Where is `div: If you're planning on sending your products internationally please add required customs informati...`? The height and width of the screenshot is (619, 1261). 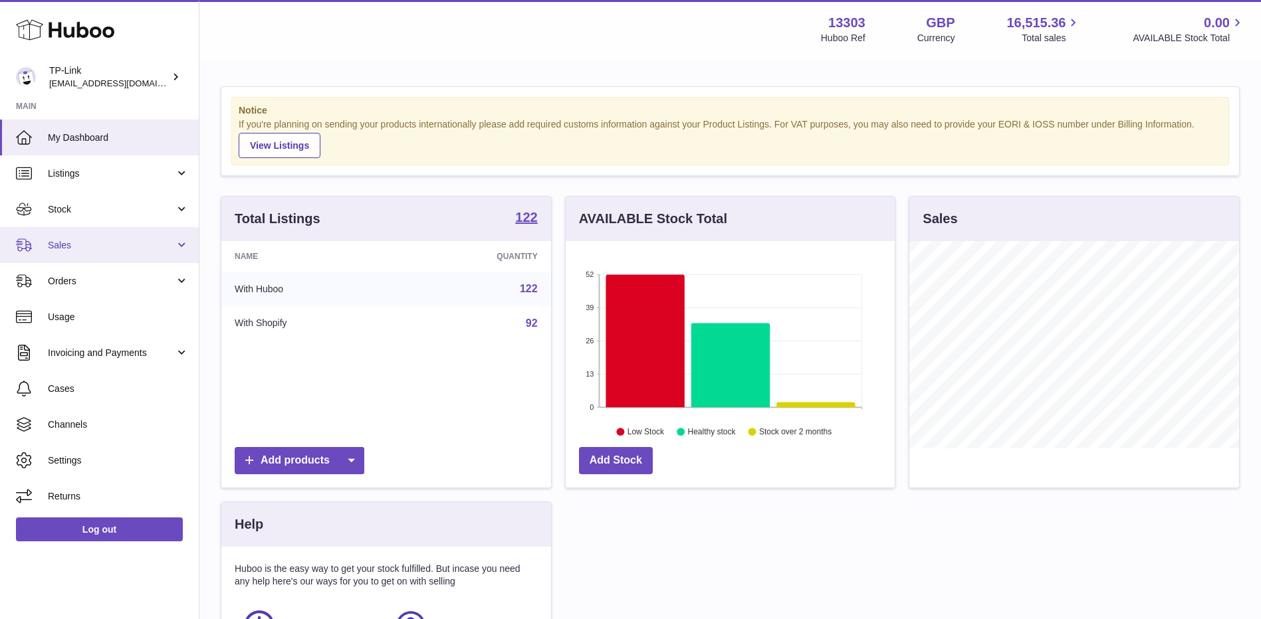 div: If you're planning on sending your products internationally please add required customs informati... is located at coordinates (730, 138).